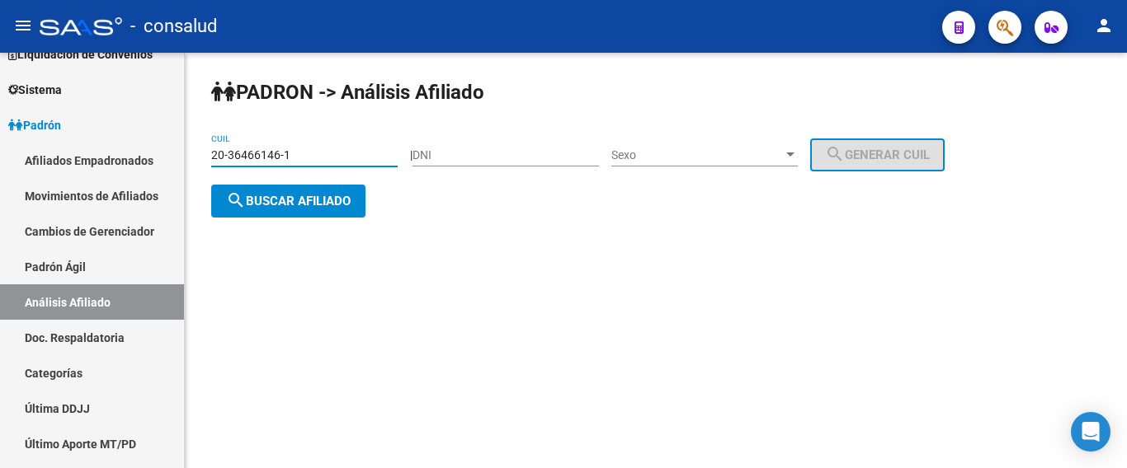 The width and height of the screenshot is (1127, 468). Describe the element at coordinates (877, 155) in the screenshot. I see `span: Generar CUIL` at that location.